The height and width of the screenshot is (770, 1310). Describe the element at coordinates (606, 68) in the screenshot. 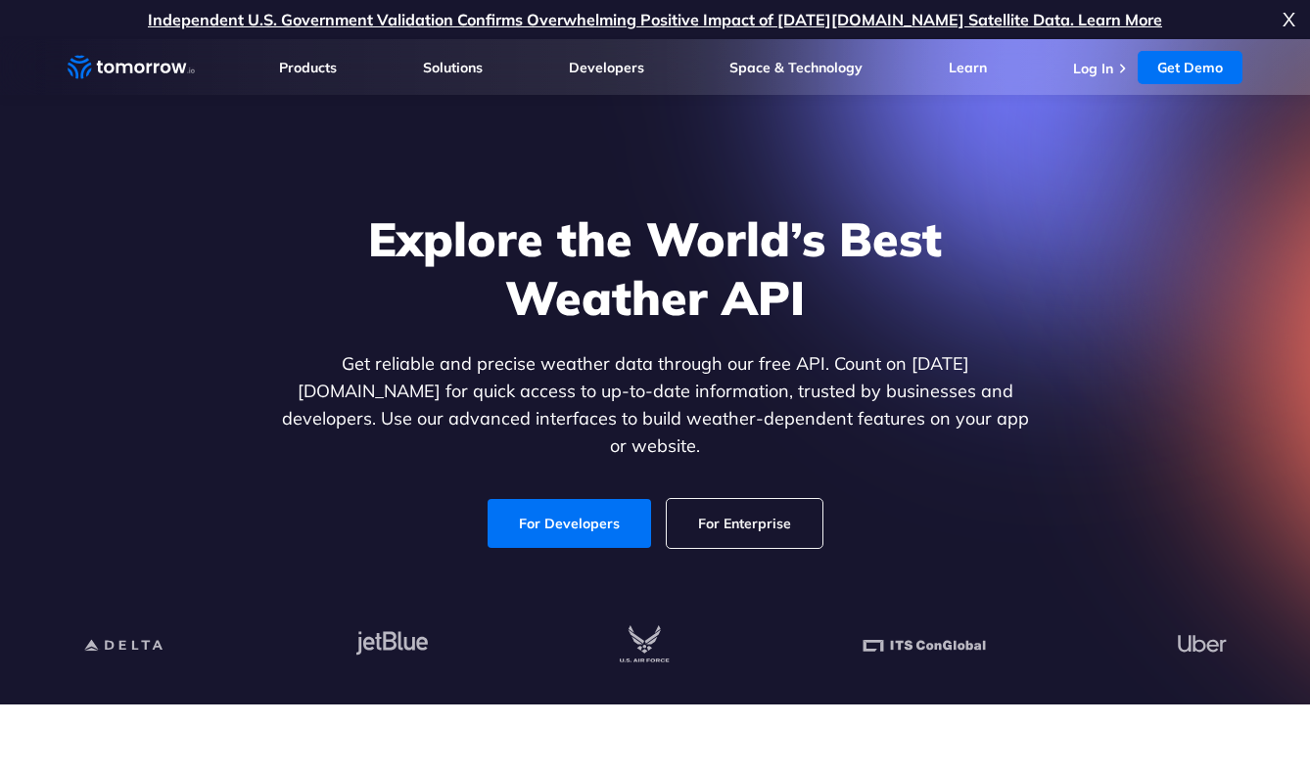

I see `a: Developers` at that location.